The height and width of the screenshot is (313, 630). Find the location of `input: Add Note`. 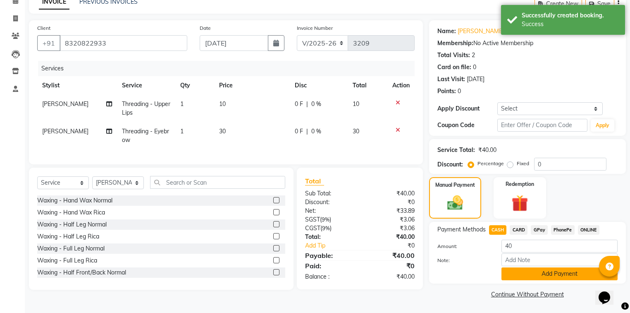

input: Add Note is located at coordinates (560, 259).